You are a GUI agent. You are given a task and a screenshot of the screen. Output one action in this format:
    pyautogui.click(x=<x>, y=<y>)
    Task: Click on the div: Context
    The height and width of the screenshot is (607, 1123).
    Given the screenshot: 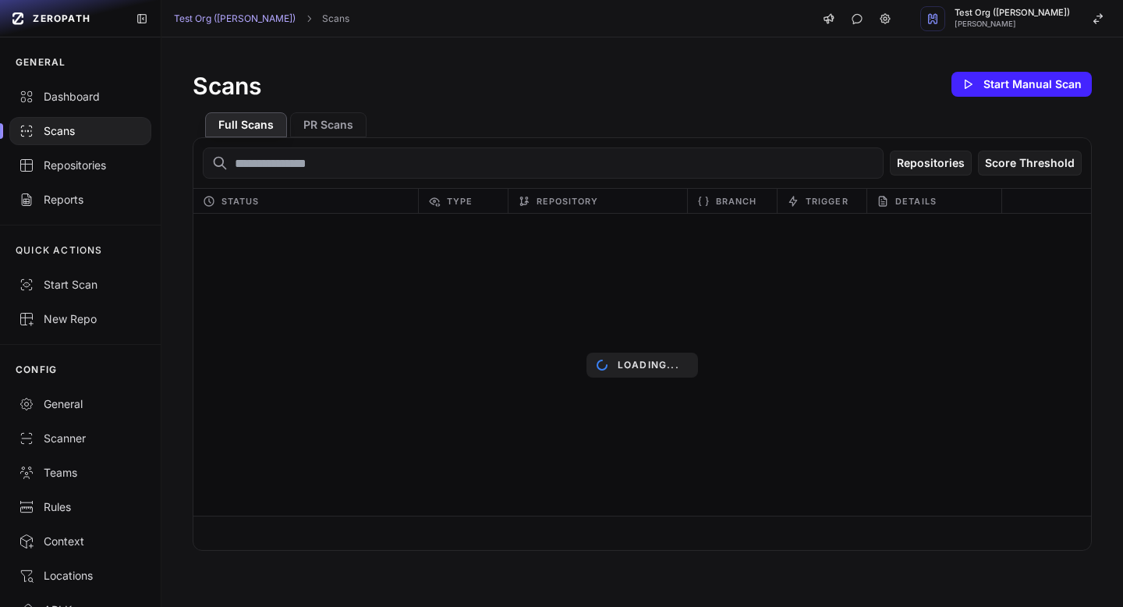 What is the action you would take?
    pyautogui.click(x=80, y=541)
    